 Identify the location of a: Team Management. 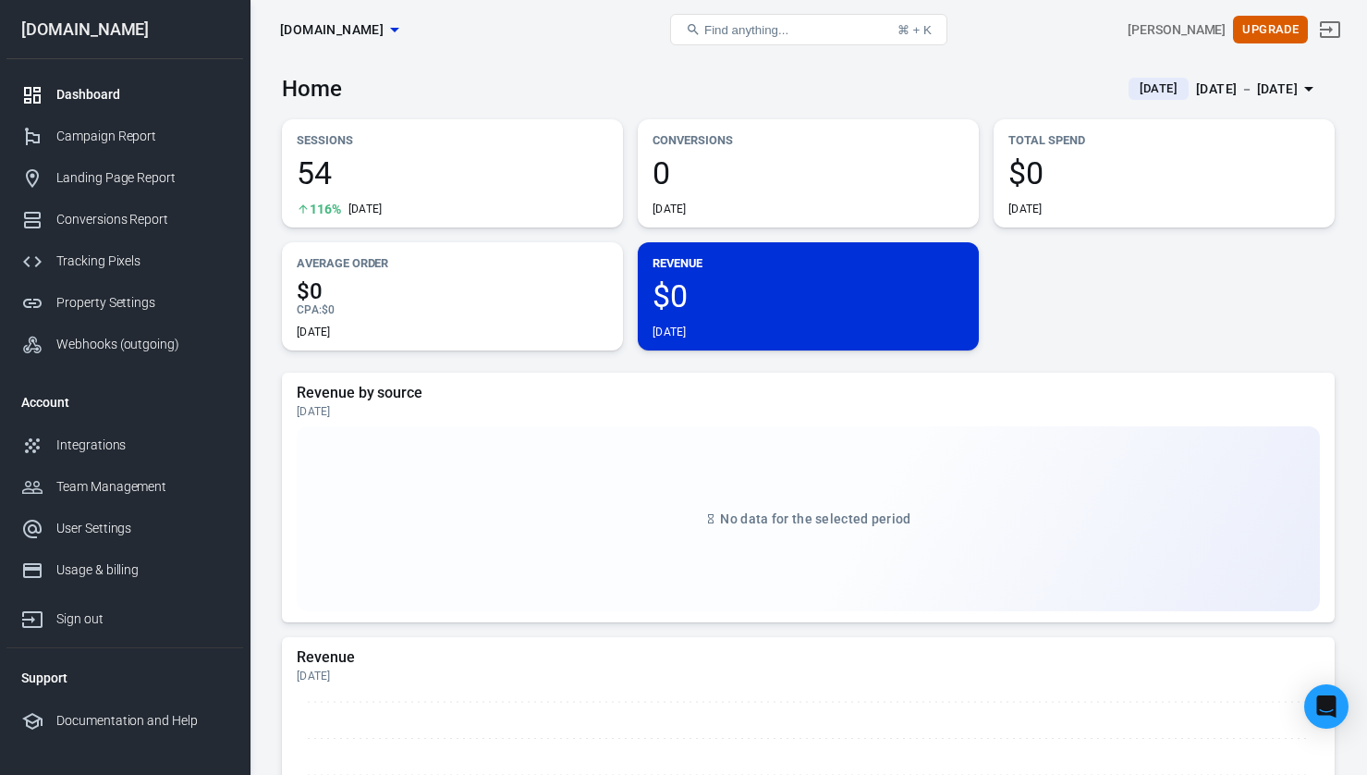
(125, 486).